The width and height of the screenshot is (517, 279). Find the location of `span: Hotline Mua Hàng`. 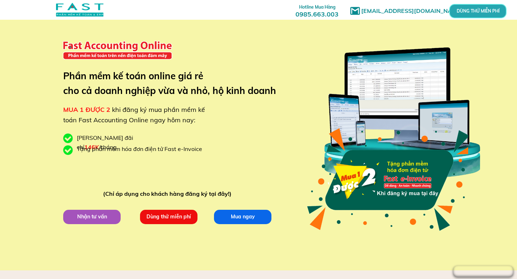

span: Hotline Mua Hàng is located at coordinates (317, 7).